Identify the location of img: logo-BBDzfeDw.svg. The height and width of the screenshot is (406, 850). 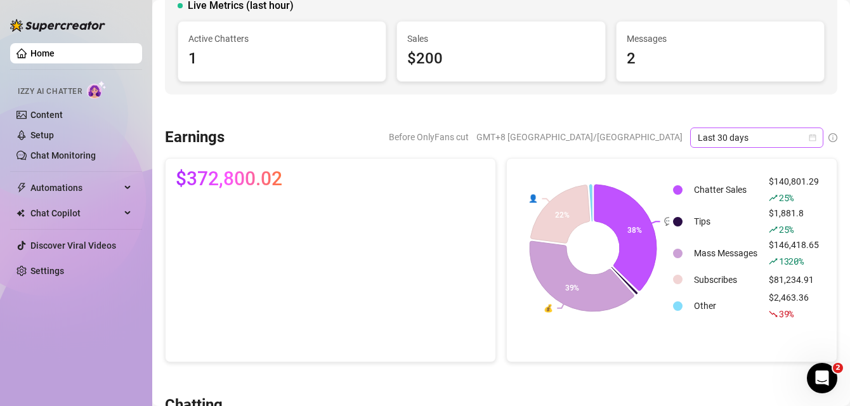
(58, 25).